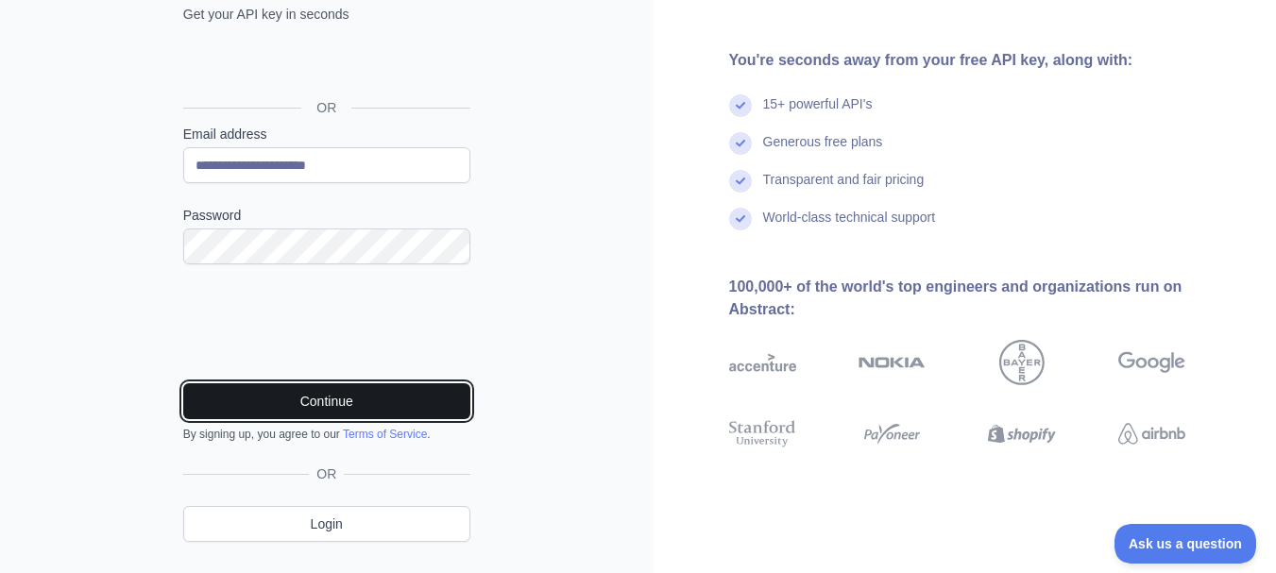 This screenshot has height=573, width=1276. Describe the element at coordinates (988, 60) in the screenshot. I see `div: You're seconds away from your free API key, along with:` at that location.